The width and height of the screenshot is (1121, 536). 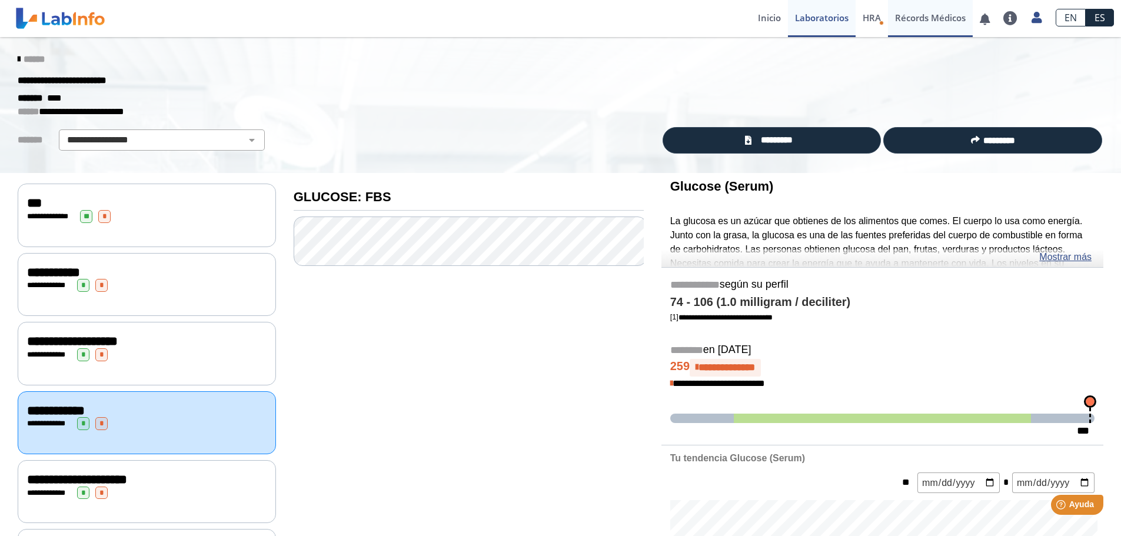 What do you see at coordinates (721, 317) in the screenshot?
I see `a: [1]` at bounding box center [721, 317].